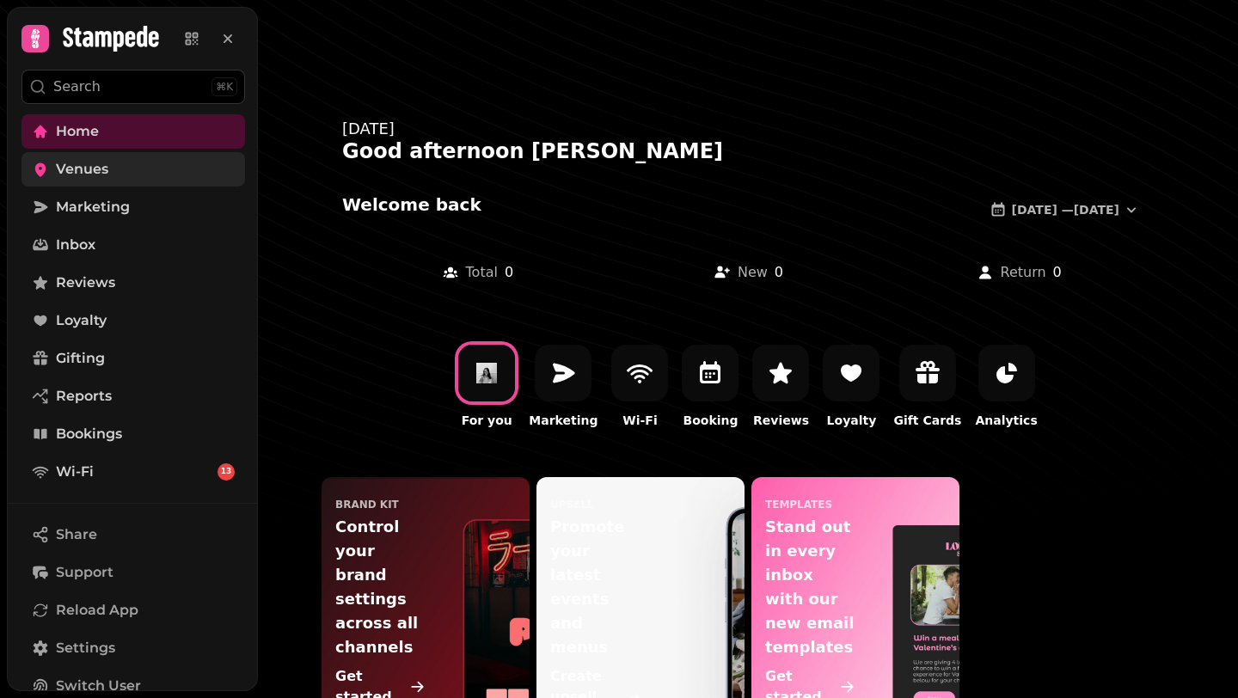 This screenshot has height=698, width=1238. What do you see at coordinates (76, 245) in the screenshot?
I see `span: Inbox` at bounding box center [76, 245].